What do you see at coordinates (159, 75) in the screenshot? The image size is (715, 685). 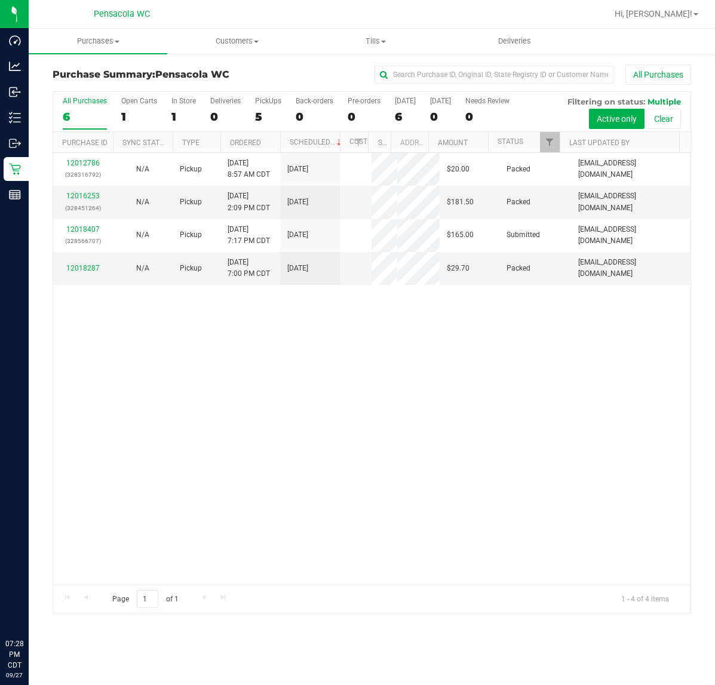 I see `h3: Purchase Summary:` at bounding box center [159, 75].